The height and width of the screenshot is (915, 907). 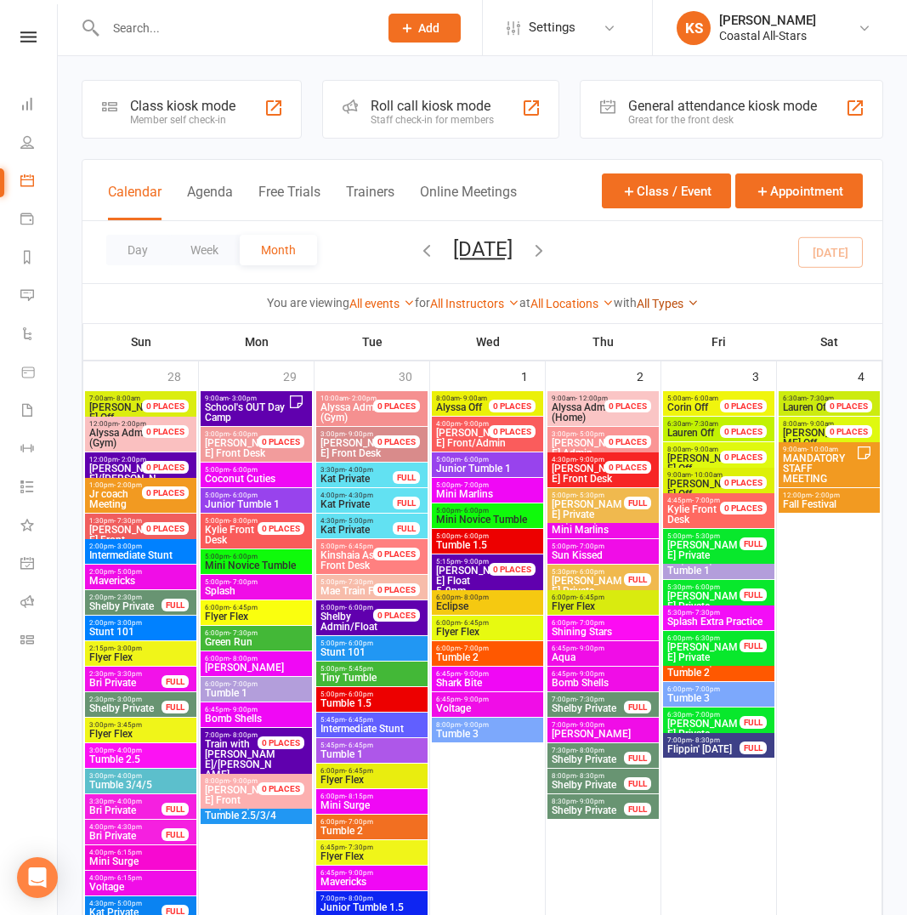 What do you see at coordinates (705, 398) in the screenshot?
I see `span: - 6:00am` at bounding box center [705, 398].